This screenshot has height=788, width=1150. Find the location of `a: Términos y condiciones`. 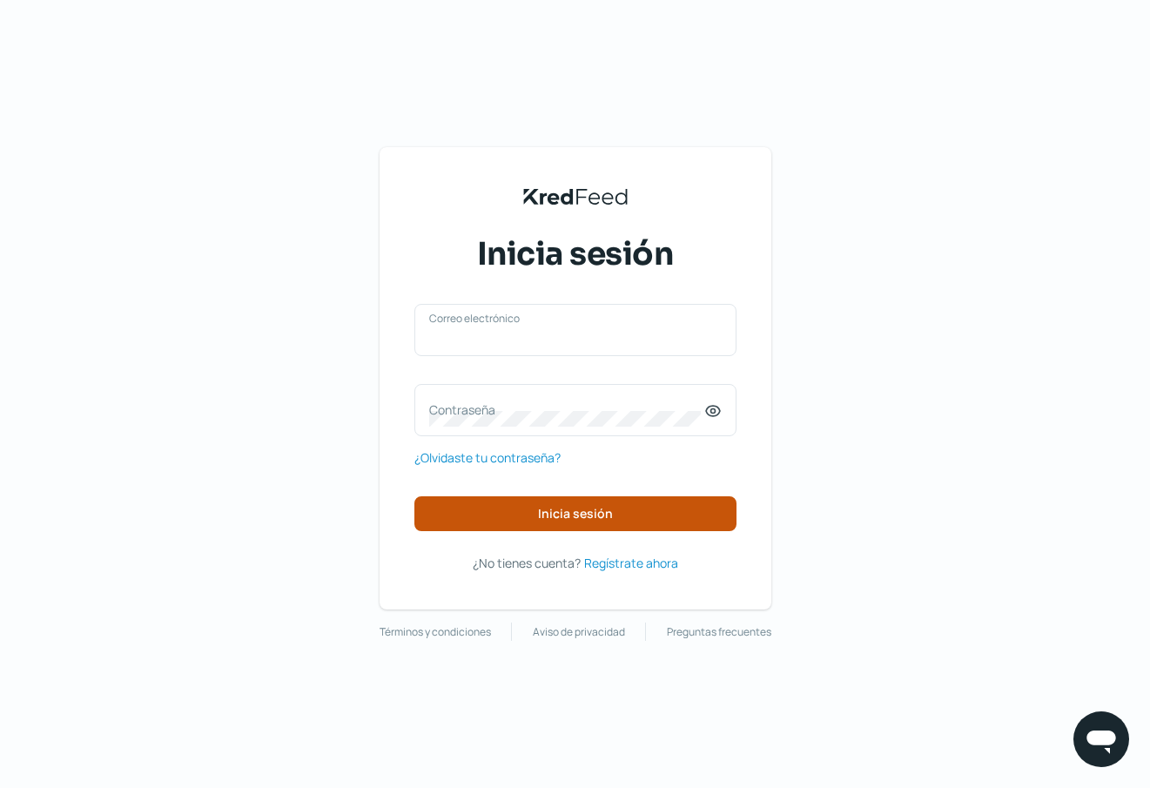

a: Términos y condiciones is located at coordinates (435, 632).